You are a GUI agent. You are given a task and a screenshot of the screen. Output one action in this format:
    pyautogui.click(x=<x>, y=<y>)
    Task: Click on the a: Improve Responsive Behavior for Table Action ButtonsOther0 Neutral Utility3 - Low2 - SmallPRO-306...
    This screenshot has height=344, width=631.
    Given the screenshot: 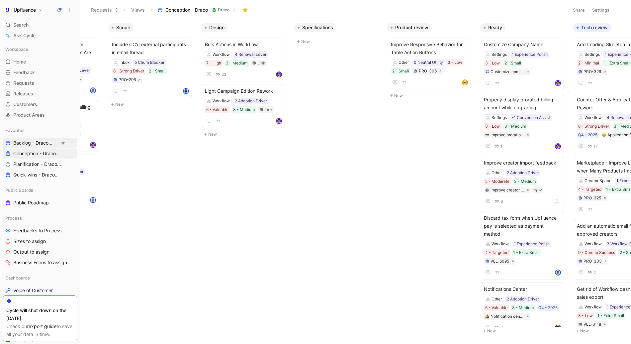 What is the action you would take?
    pyautogui.click(x=430, y=63)
    